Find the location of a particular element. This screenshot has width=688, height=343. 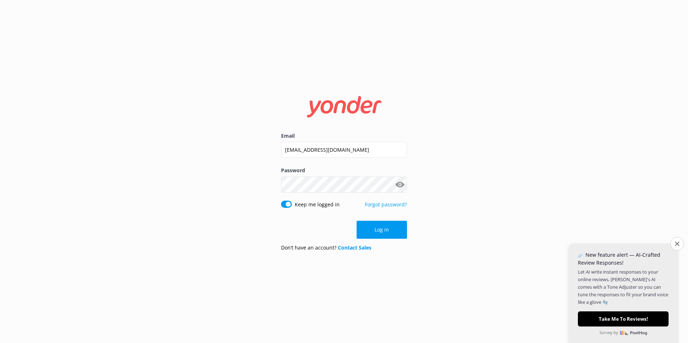

input: user@emailaddress.com is located at coordinates (344, 150).